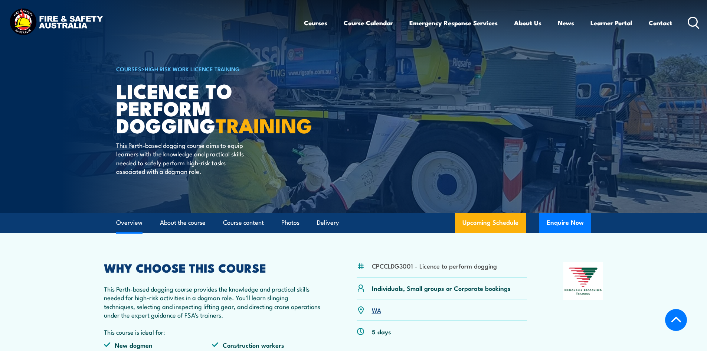 This screenshot has width=707, height=351. I want to click on p: Individuals, Small groups or Corporate bookings, so click(441, 287).